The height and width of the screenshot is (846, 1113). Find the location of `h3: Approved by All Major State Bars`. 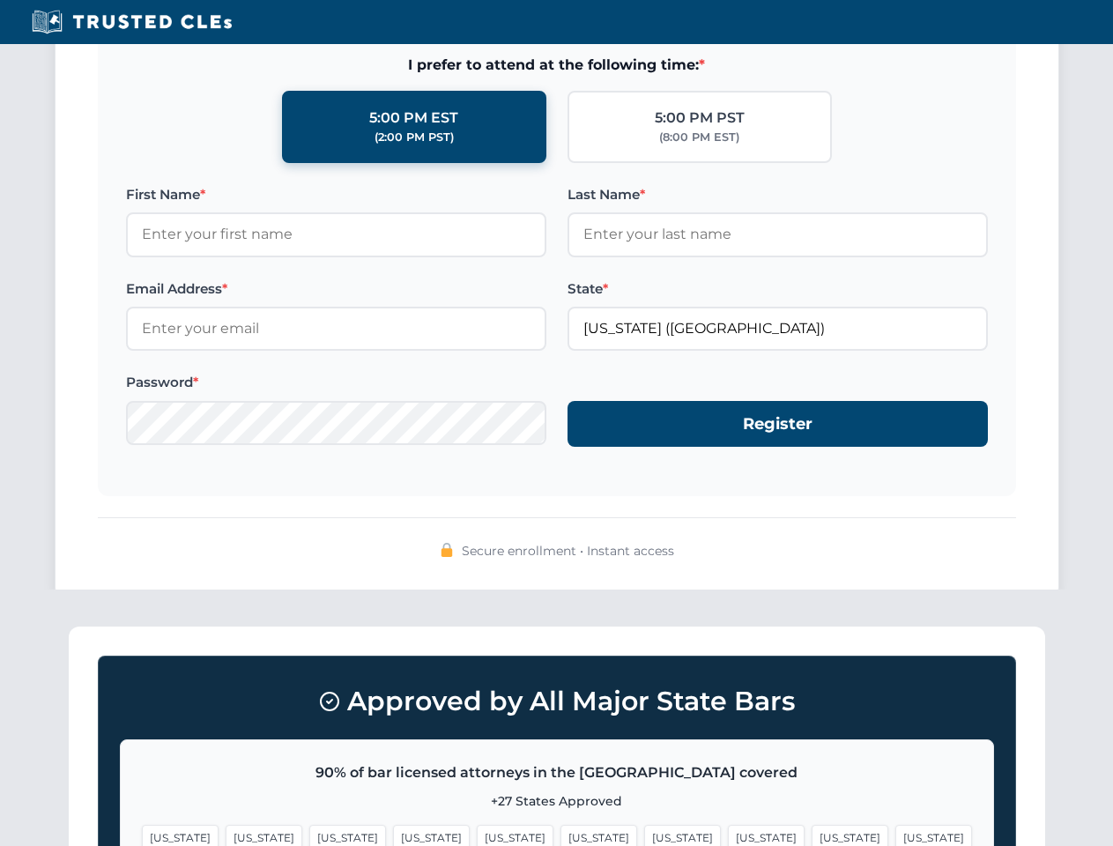

h3: Approved by All Major State Bars is located at coordinates (557, 701).